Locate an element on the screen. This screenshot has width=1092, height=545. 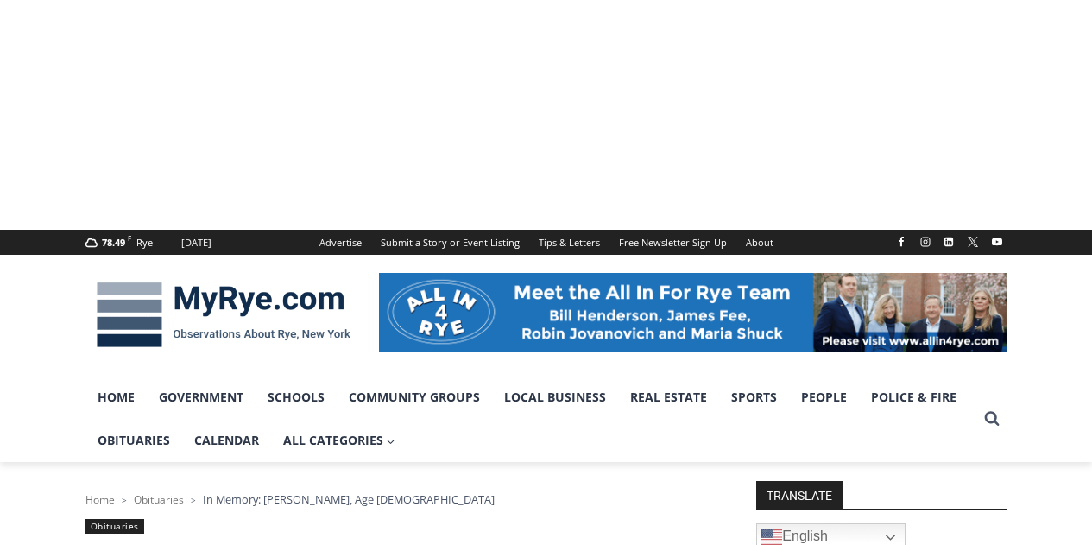
a: Calendar is located at coordinates (226, 440).